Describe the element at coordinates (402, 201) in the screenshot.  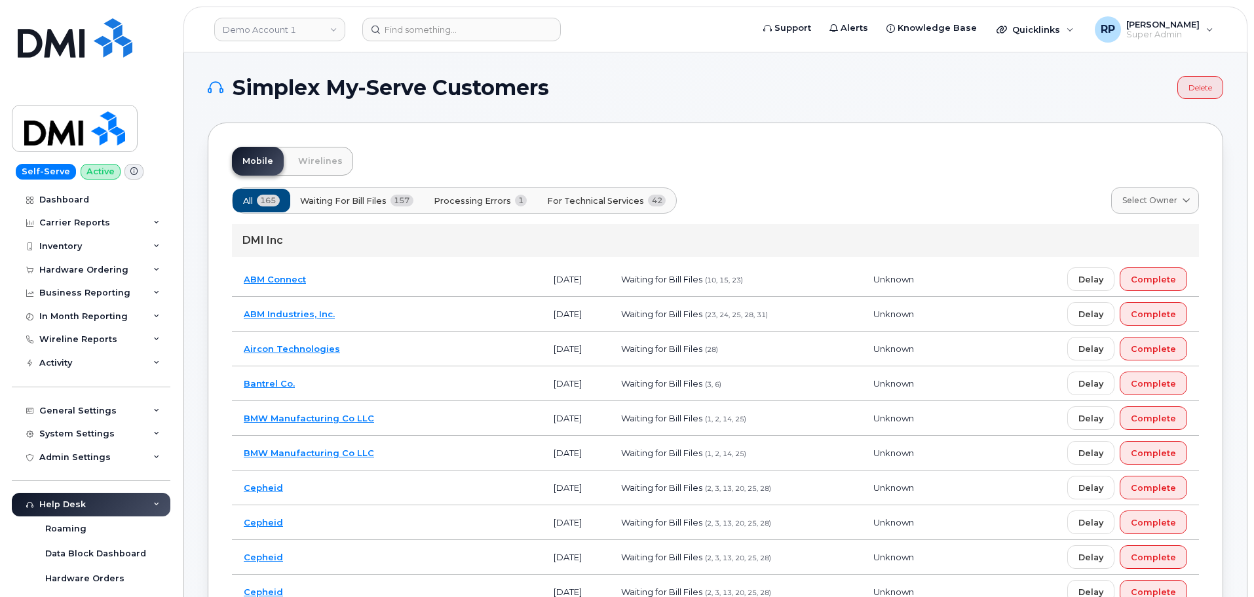
I see `span: 157` at that location.